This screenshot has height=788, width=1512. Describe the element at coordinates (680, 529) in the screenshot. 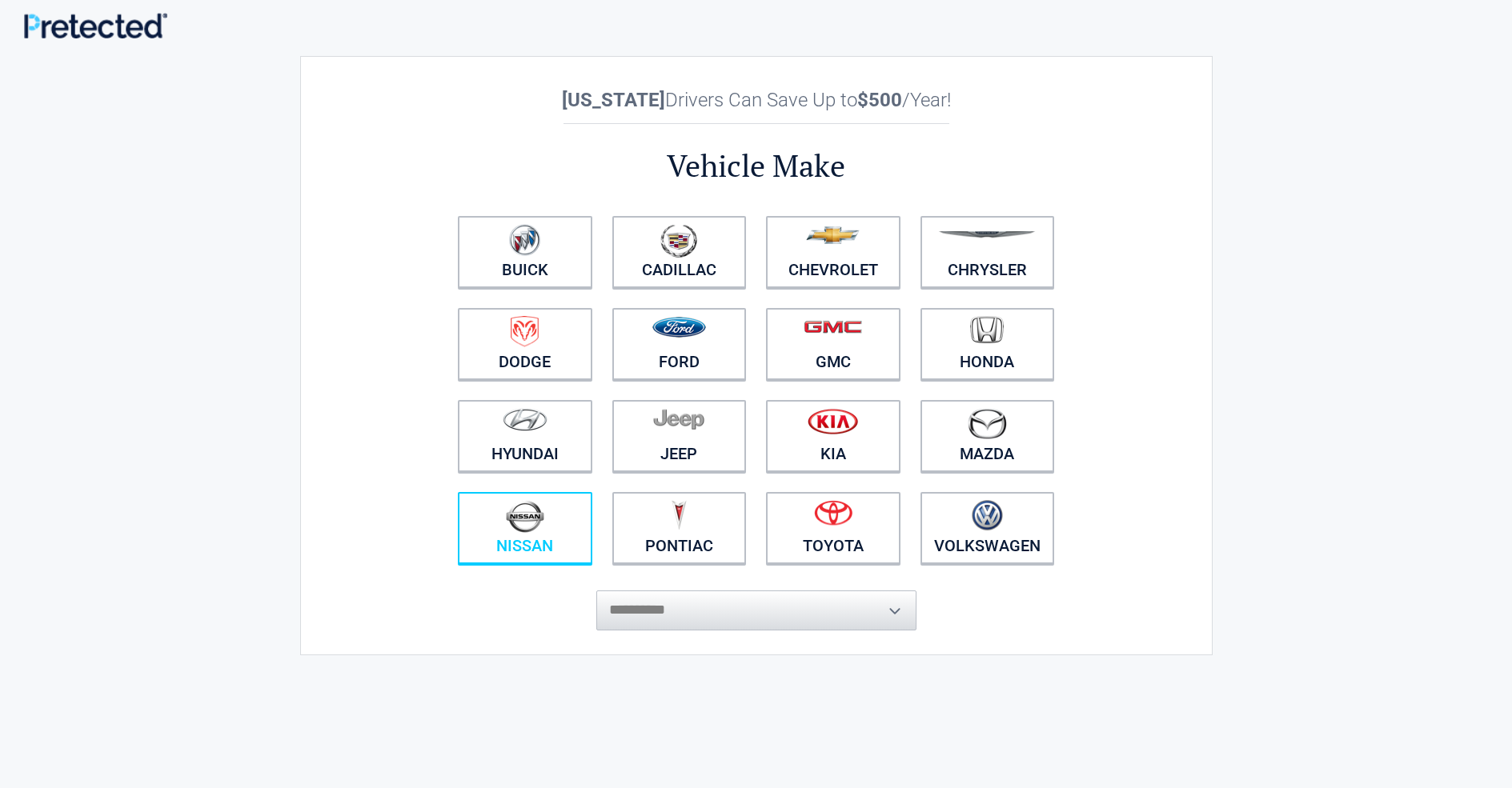

I see `a: Pontiac` at that location.